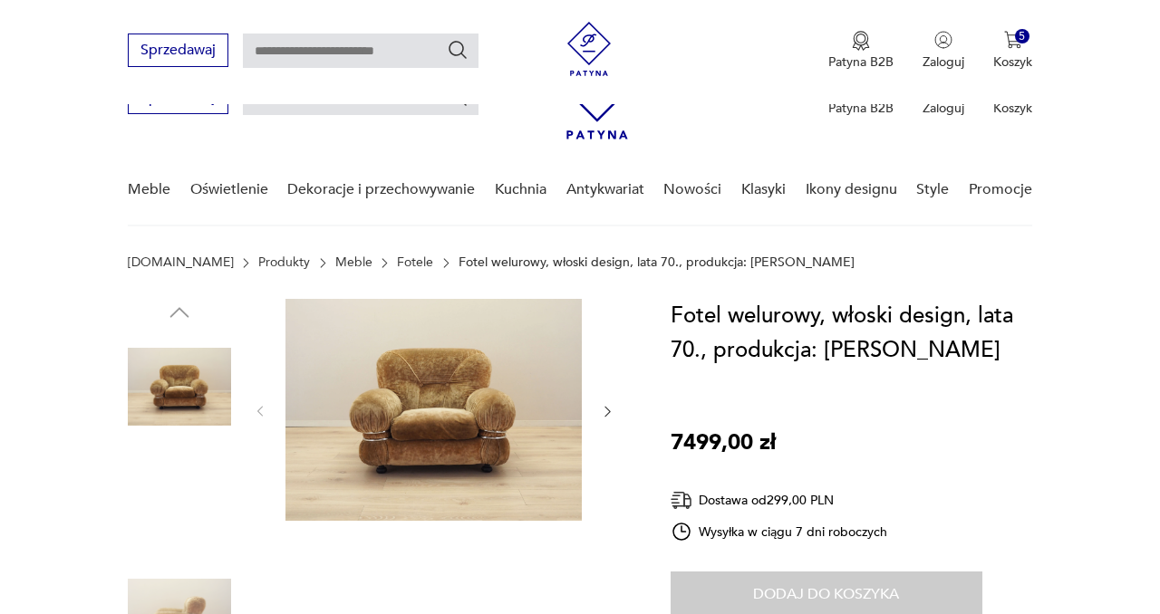  What do you see at coordinates (589, 49) in the screenshot?
I see `img: Patyna - sklep z meblami i dekoracjami vintage` at bounding box center [589, 49].